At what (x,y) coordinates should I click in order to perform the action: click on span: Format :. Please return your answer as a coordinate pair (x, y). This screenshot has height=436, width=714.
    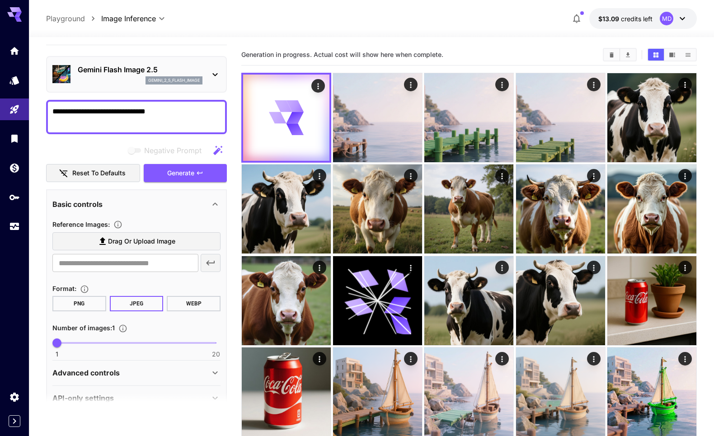
    Looking at the image, I should click on (64, 288).